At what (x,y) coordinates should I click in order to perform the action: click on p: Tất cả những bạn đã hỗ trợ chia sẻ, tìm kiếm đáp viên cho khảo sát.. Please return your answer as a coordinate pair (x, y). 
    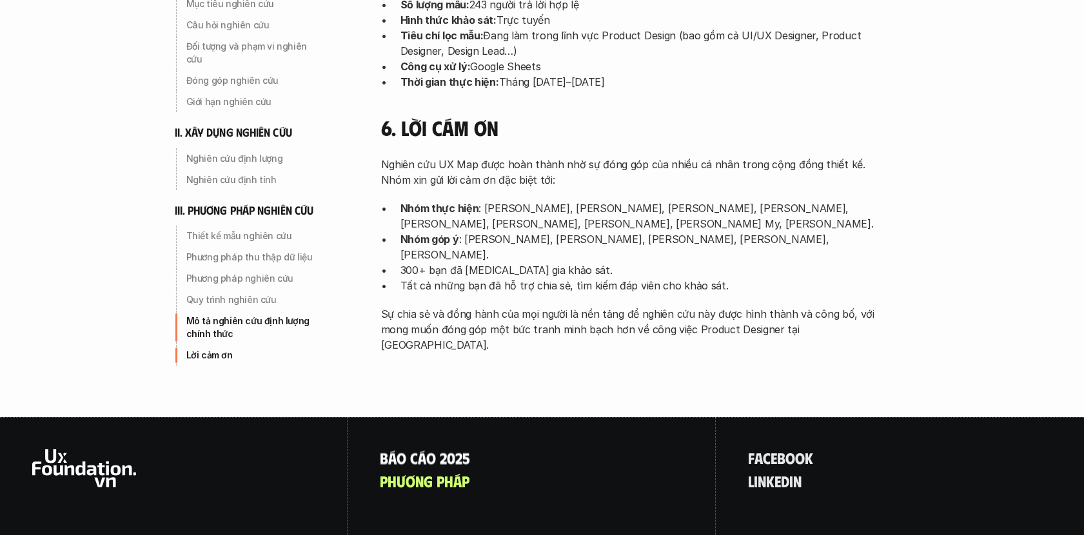
    Looking at the image, I should click on (642, 286).